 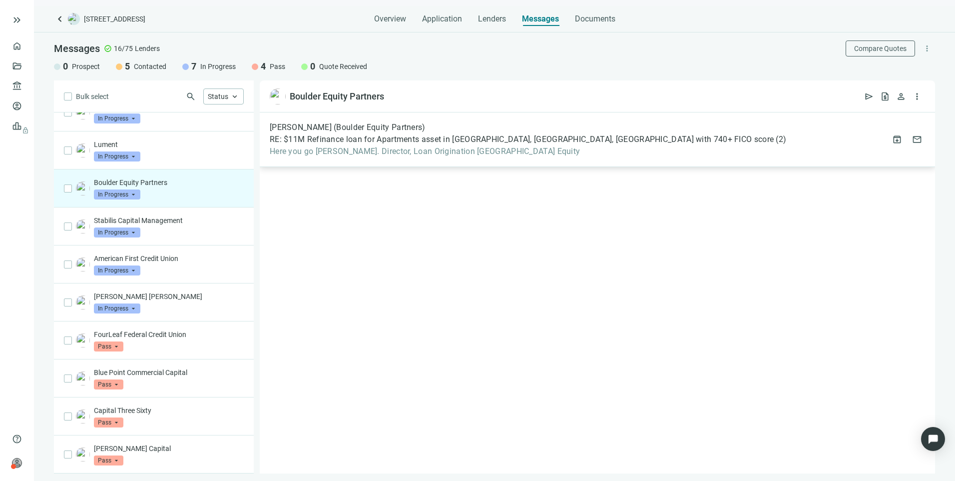 What do you see at coordinates (60, 19) in the screenshot?
I see `a: keyboard_arrow_left` at bounding box center [60, 19].